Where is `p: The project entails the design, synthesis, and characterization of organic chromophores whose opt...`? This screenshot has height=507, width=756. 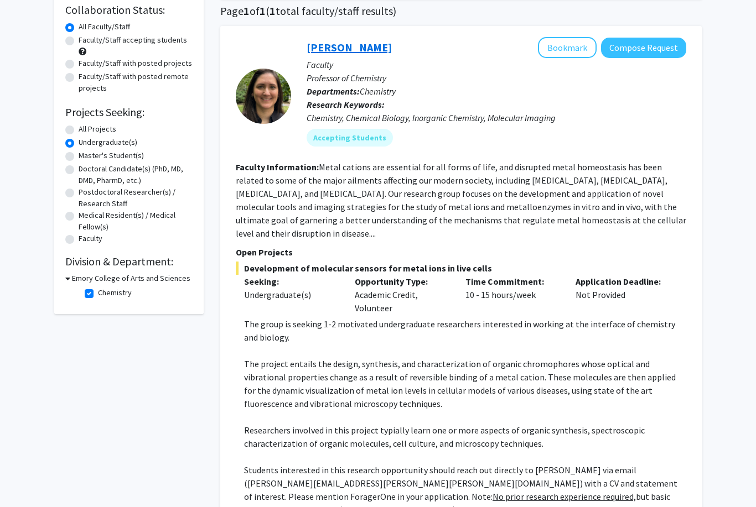 p: The project entails the design, synthesis, and characterization of organic chromophores whose opt... is located at coordinates (465, 384).